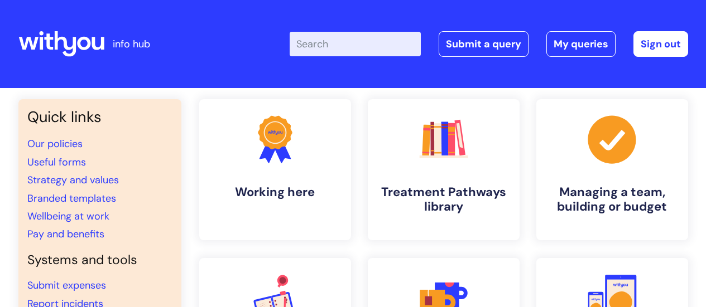 This screenshot has height=307, width=706. I want to click on h3: Quick links, so click(100, 117).